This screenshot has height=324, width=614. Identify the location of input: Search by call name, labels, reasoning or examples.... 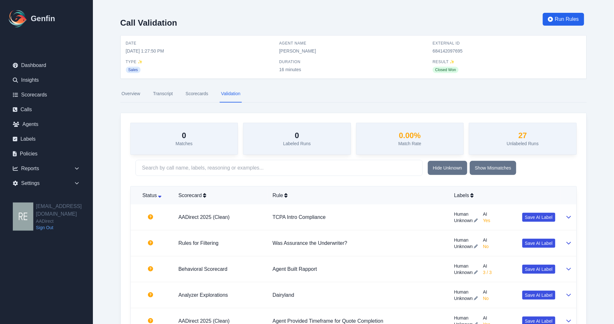
(279, 168).